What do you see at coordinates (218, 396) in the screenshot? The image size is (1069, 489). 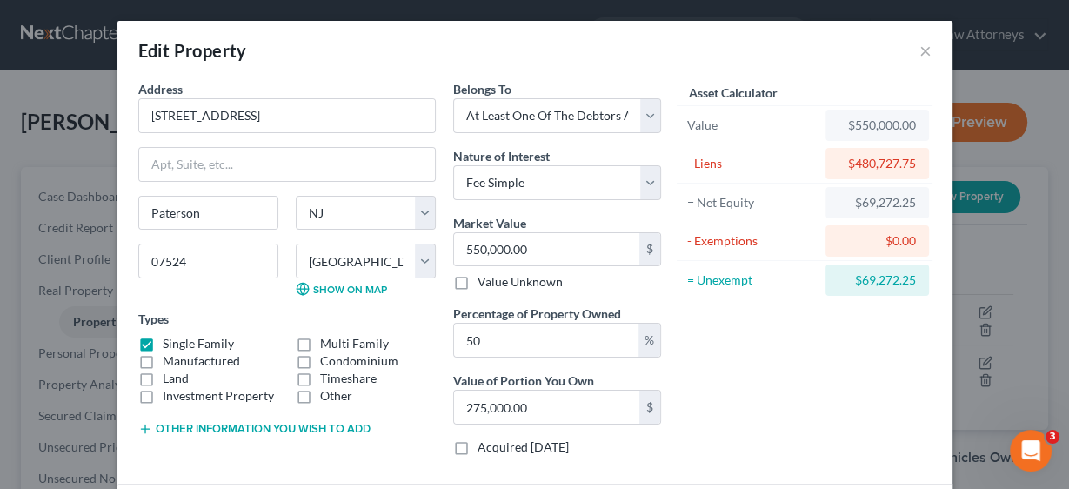 I see `label: Investment Property` at bounding box center [218, 396].